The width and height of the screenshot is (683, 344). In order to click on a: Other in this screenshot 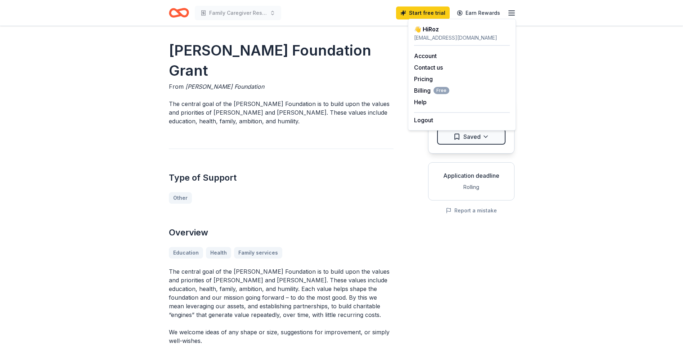, I will do `click(180, 198)`.